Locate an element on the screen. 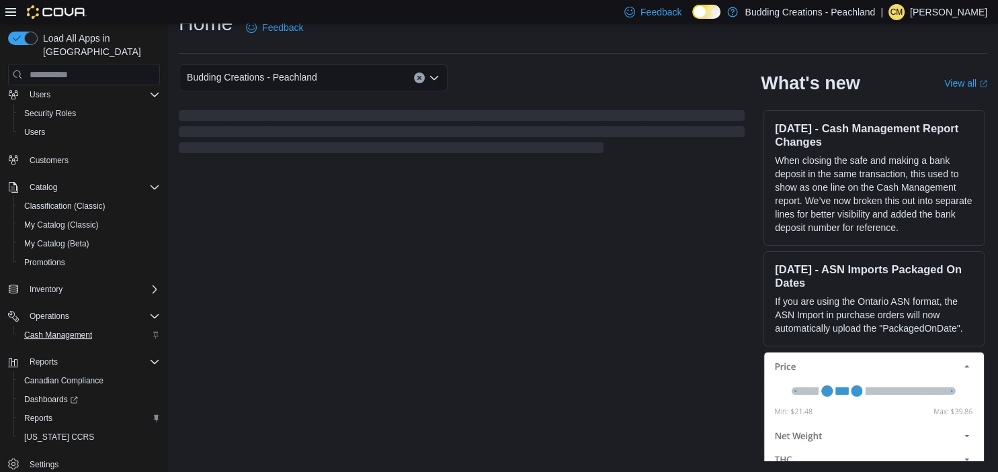 The width and height of the screenshot is (998, 472). button: Security Roles is located at coordinates (89, 114).